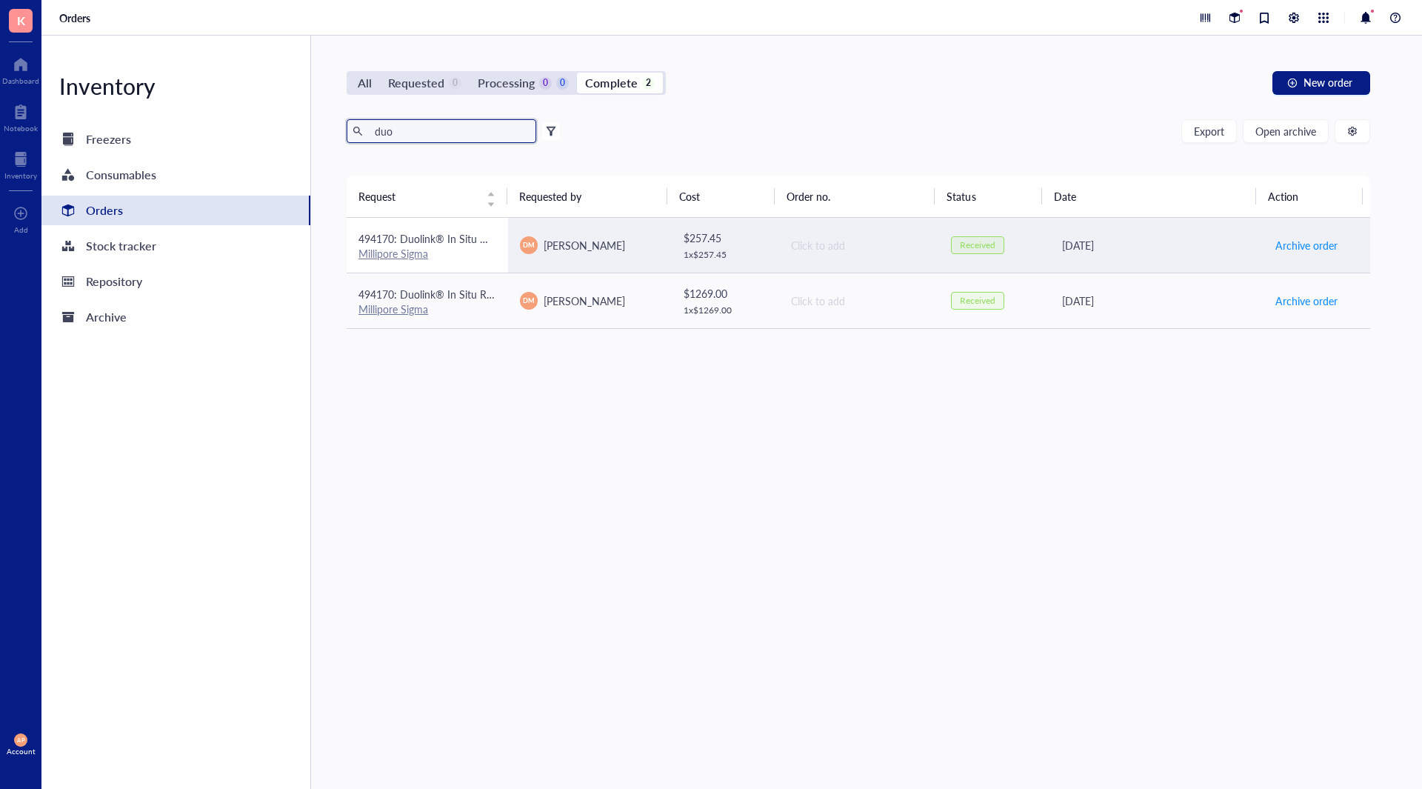 The image size is (1422, 789). What do you see at coordinates (1209, 131) in the screenshot?
I see `button: Export` at bounding box center [1209, 131].